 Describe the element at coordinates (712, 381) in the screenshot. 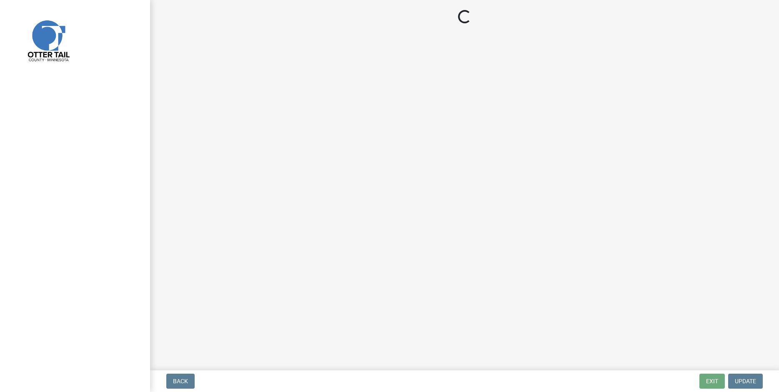

I see `button: Exit` at that location.